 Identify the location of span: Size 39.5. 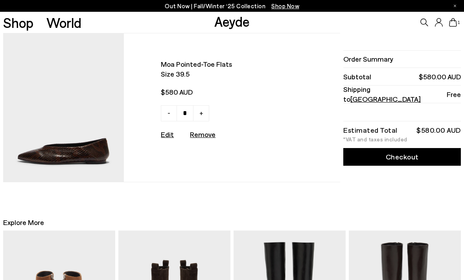
(227, 74).